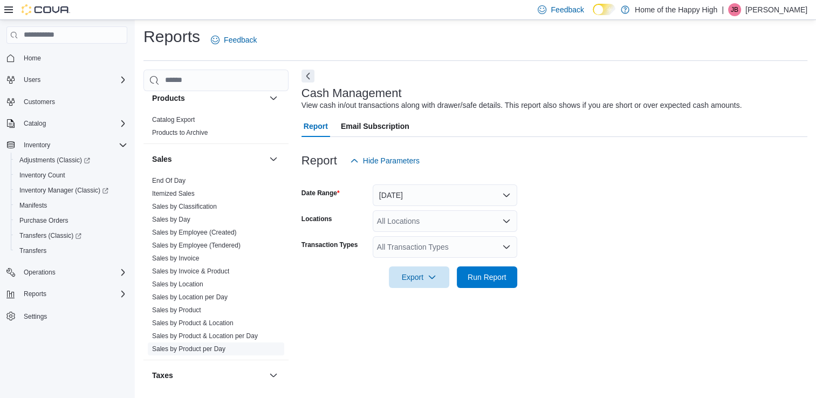 Image resolution: width=816 pixels, height=398 pixels. Describe the element at coordinates (71, 206) in the screenshot. I see `button: Manifests` at that location.